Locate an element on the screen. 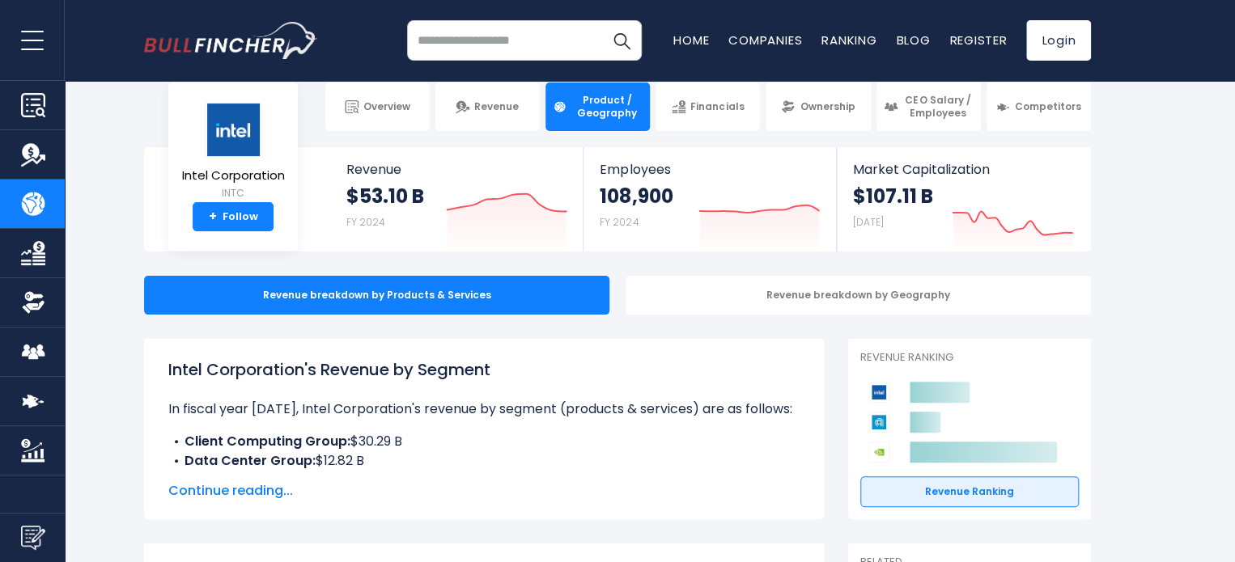 The width and height of the screenshot is (1235, 562). a: Ranking is located at coordinates (849, 40).